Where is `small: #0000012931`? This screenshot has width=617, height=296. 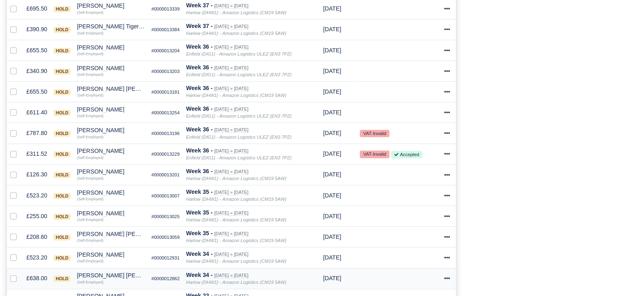
small: #0000012931 is located at coordinates (165, 258).